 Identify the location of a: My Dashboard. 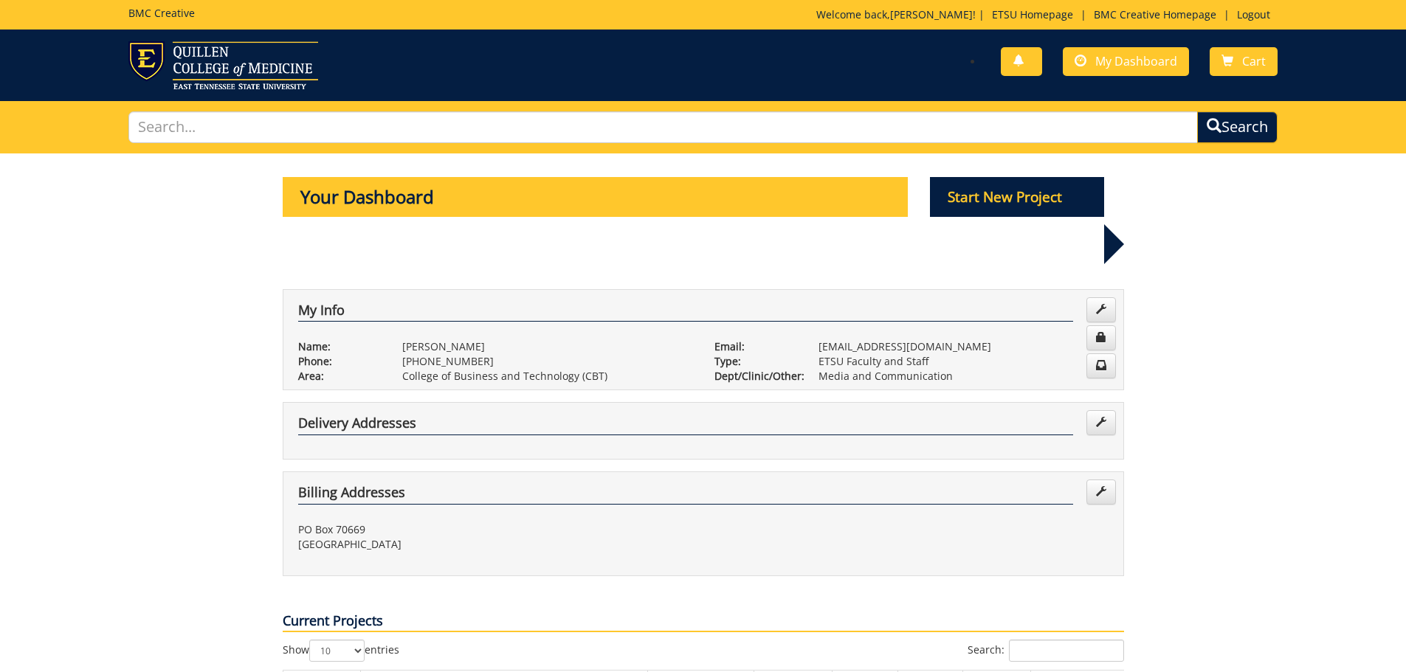
(1126, 61).